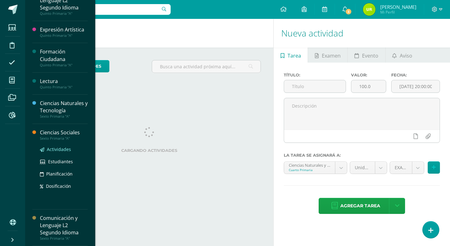 The height and width of the screenshot is (246, 450). I want to click on a: Ciencias Naturales y TecnologíaSexto Primaria "A", so click(64, 109).